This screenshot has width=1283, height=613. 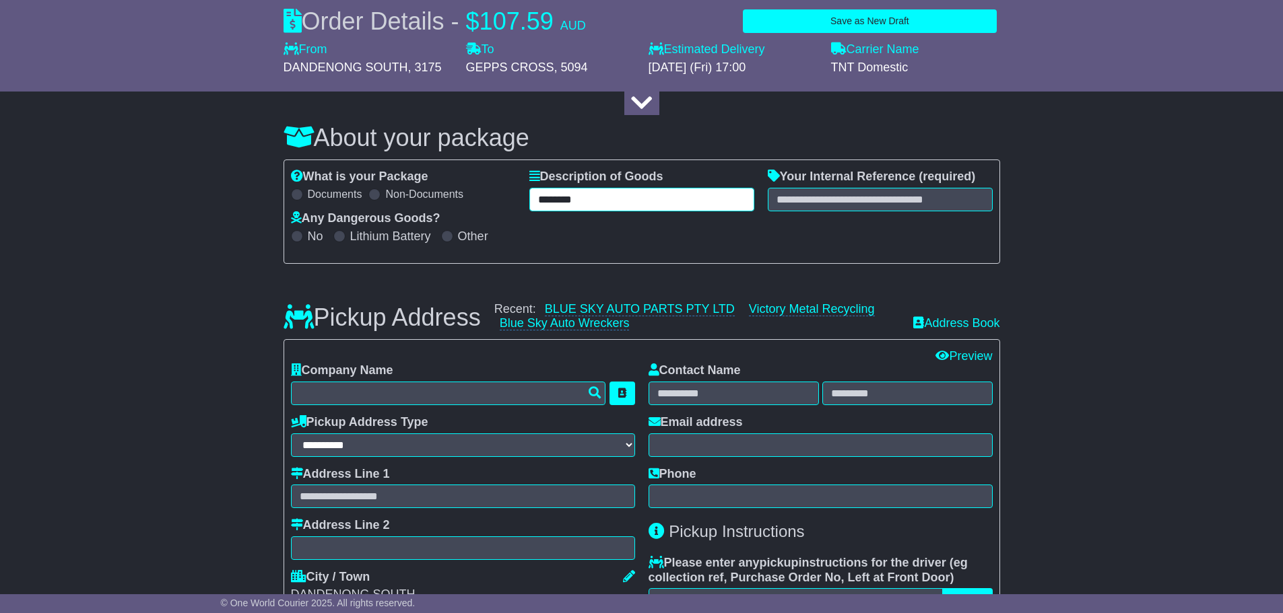 What do you see at coordinates (956, 324) in the screenshot?
I see `a: Address Book` at bounding box center [956, 324].